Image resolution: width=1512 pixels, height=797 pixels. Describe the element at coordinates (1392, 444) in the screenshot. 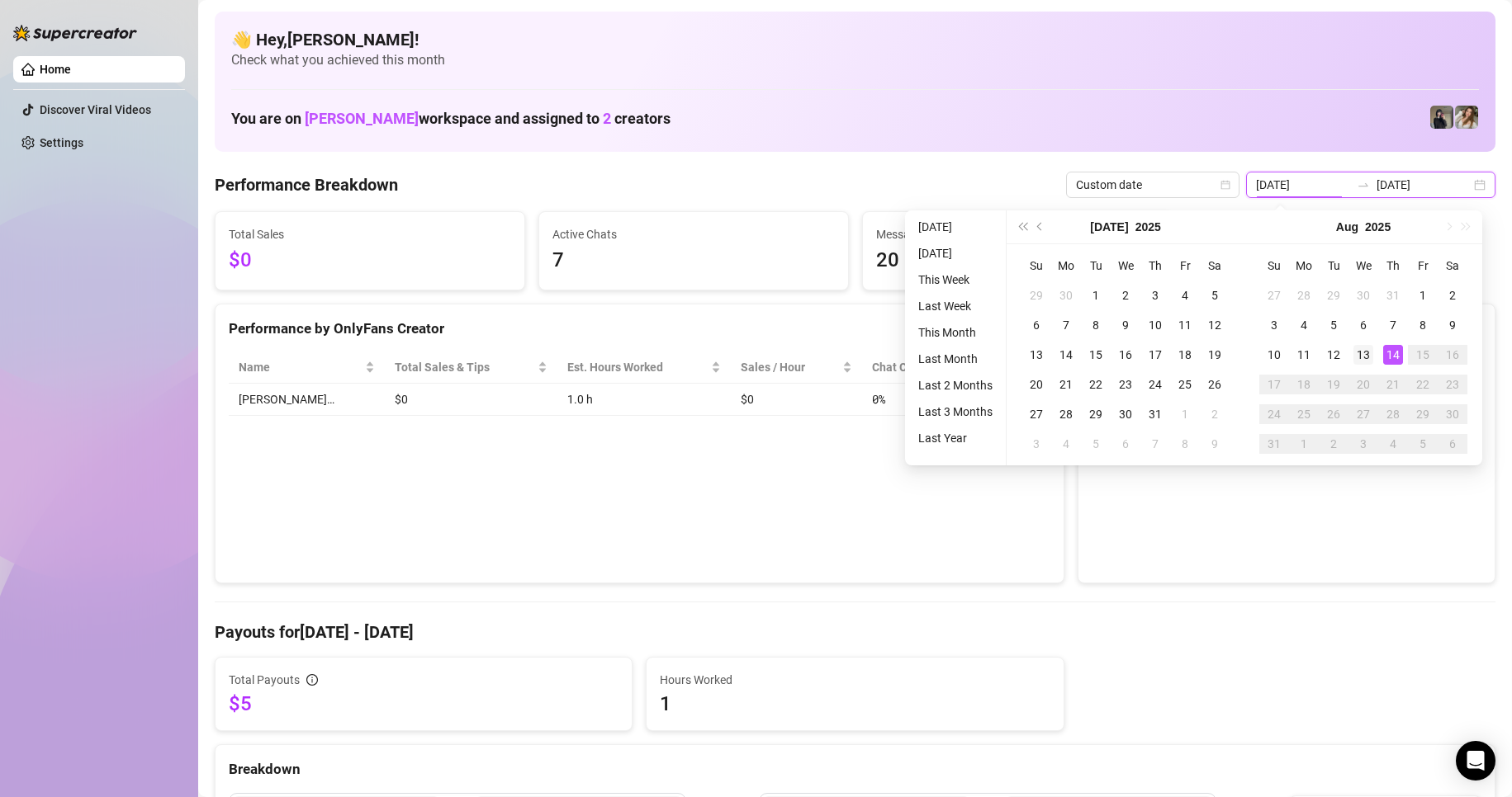

I see `td: 2025-09-04` at that location.